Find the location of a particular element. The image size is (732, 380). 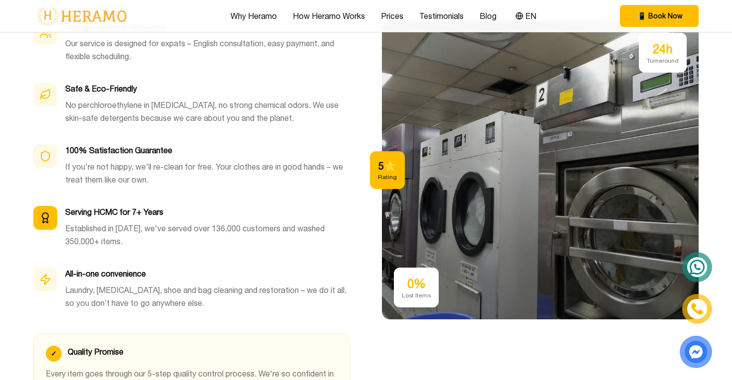

a: How Heramo Works is located at coordinates (329, 16).